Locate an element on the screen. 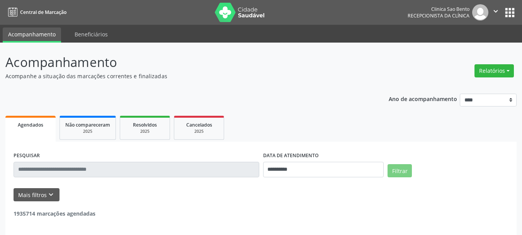 The width and height of the screenshot is (522, 235). button: Mais filtroskeyboard_arrow_down is located at coordinates (36, 194).